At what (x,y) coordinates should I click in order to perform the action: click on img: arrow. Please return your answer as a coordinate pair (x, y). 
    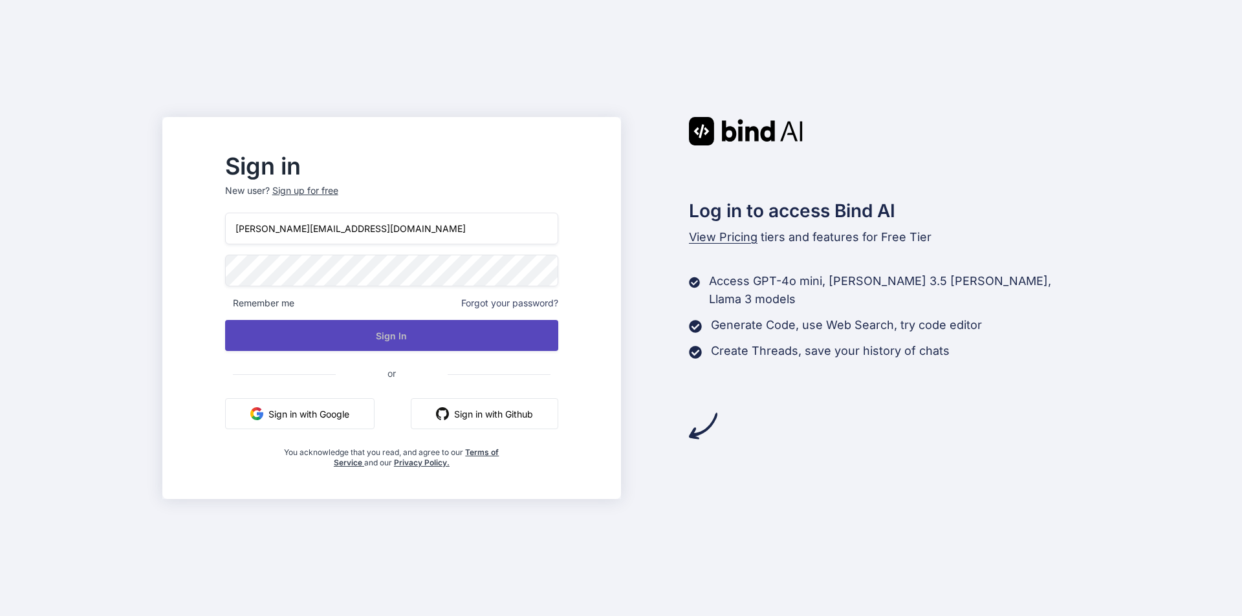
    Looking at the image, I should click on (703, 426).